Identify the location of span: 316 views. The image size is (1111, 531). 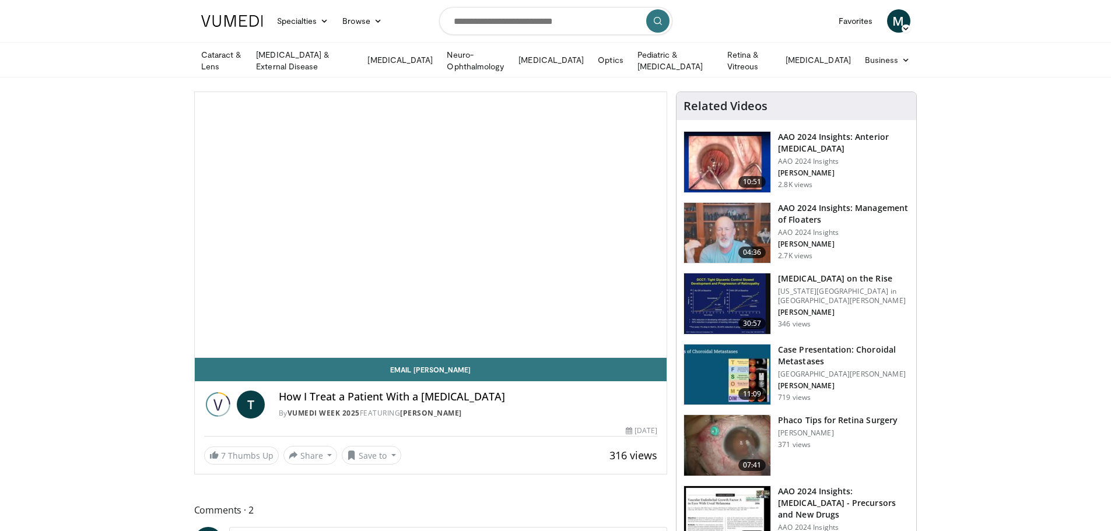
(634, 456).